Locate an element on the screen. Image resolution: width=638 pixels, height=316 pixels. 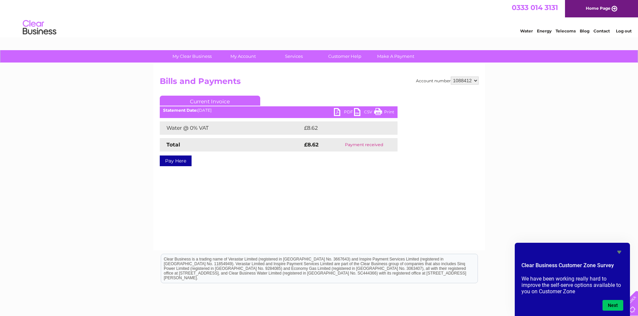
a: Blog is located at coordinates (584, 31).